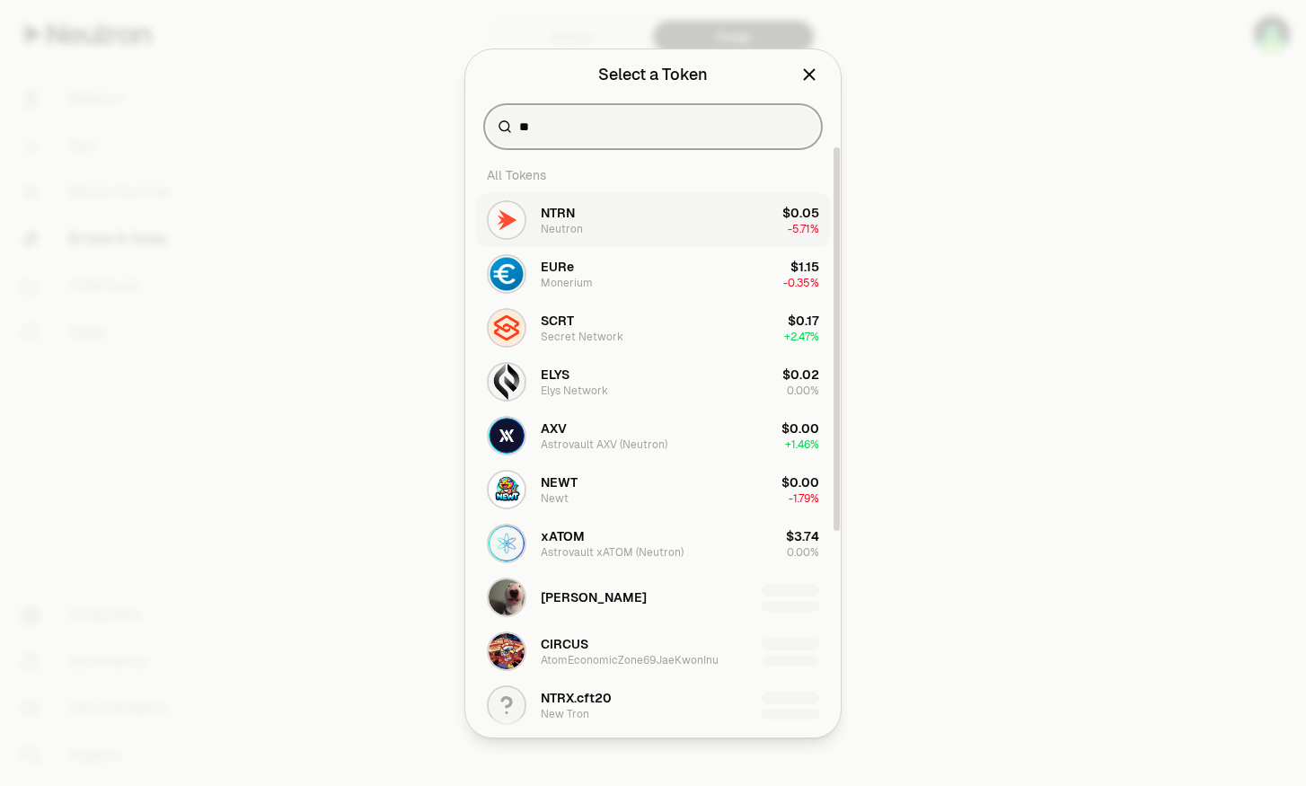 This screenshot has width=1306, height=786. I want to click on div: Secret Network, so click(582, 337).